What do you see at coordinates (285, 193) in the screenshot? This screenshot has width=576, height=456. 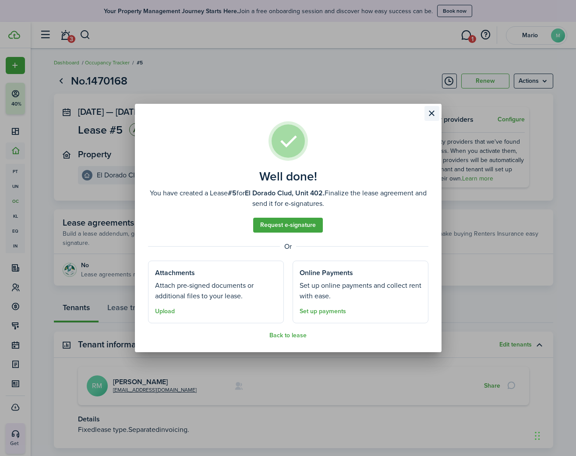 I see `b: El Dorado Clud, Unit 402.` at bounding box center [285, 193].